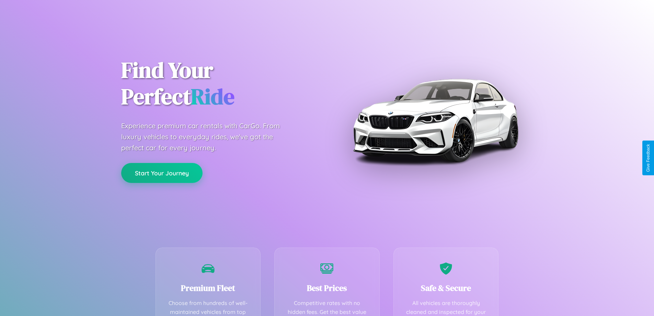  I want to click on h1: Find Your Perfect, so click(219, 83).